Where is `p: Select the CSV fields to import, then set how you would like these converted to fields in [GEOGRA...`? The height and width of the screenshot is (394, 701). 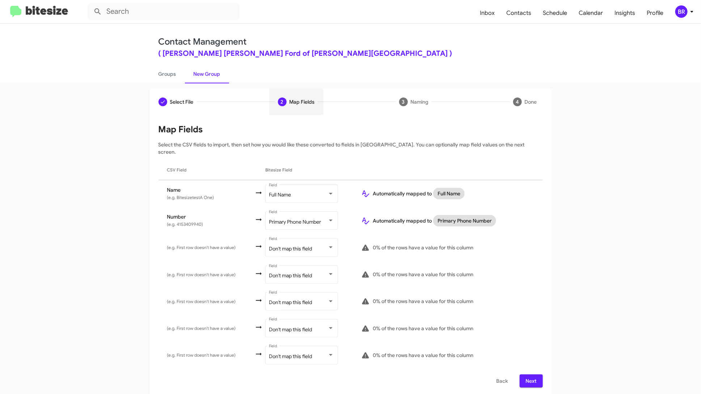
p: Select the CSV fields to import, then set how you would like these converted to fields in [GEOGRA... is located at coordinates (351, 148).